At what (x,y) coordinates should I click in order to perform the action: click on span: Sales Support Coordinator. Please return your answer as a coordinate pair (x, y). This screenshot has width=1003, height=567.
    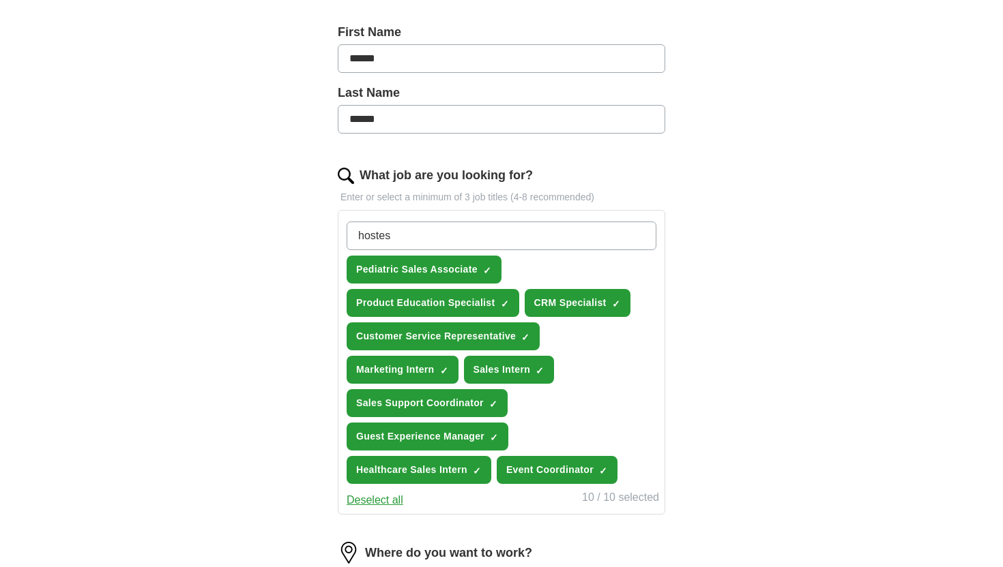
    Looking at the image, I should click on (419, 403).